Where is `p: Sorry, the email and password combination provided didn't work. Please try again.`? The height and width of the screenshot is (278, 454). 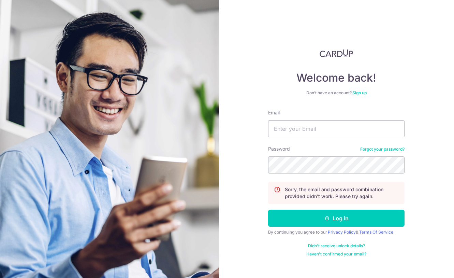
p: Sorry, the email and password combination provided didn't work. Please try again. is located at coordinates (342, 193).